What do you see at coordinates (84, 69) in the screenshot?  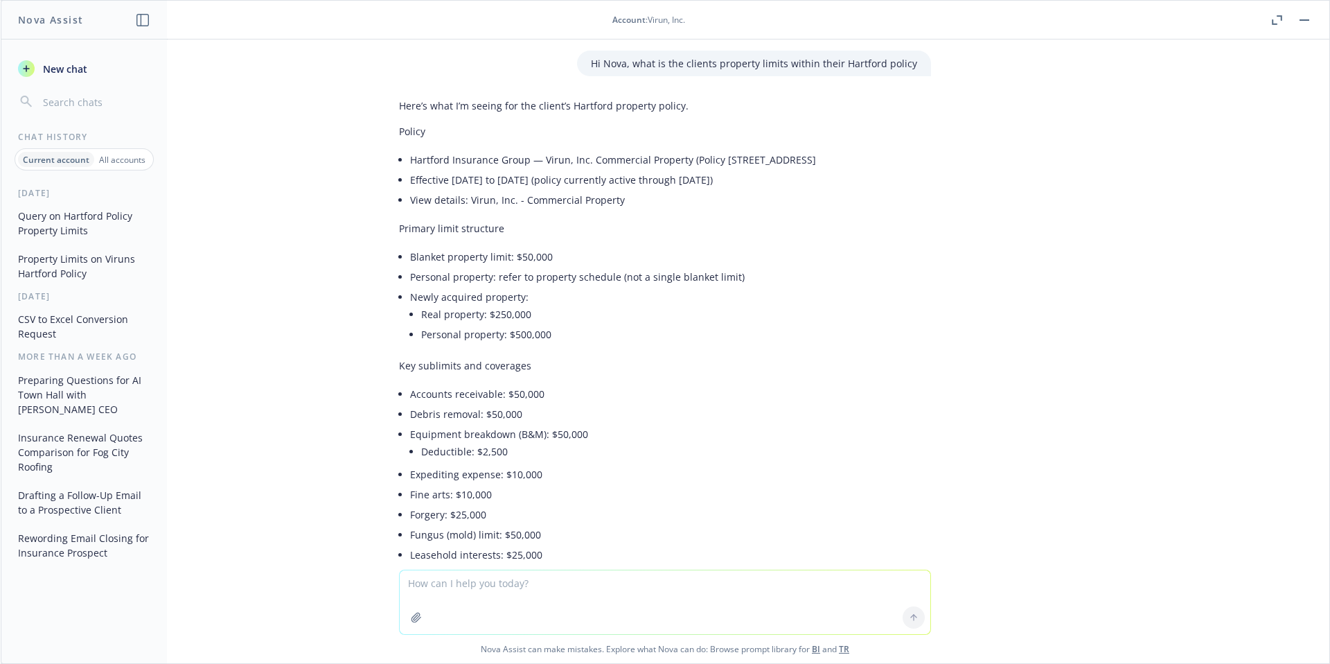 I see `button: New chat` at bounding box center [84, 69].